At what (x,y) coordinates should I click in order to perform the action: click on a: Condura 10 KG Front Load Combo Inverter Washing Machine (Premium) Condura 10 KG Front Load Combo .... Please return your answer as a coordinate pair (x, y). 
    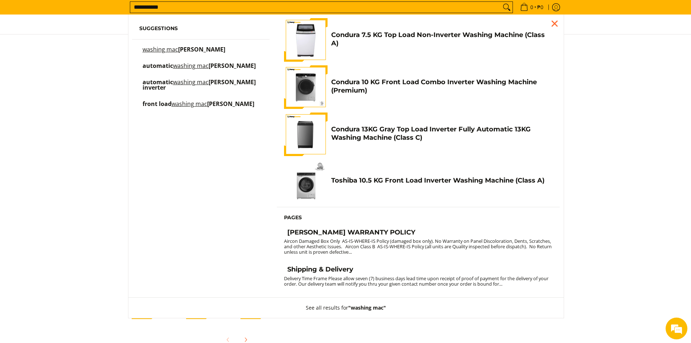
    Looking at the image, I should click on (418, 87).